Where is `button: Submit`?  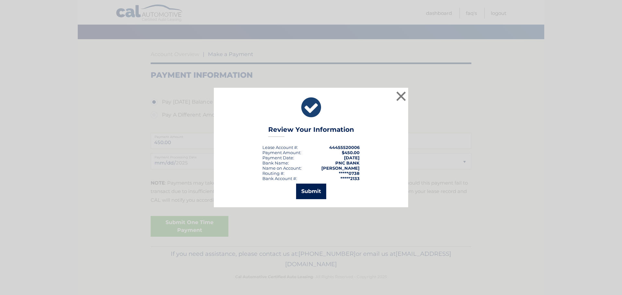
button: Submit is located at coordinates (311, 192).